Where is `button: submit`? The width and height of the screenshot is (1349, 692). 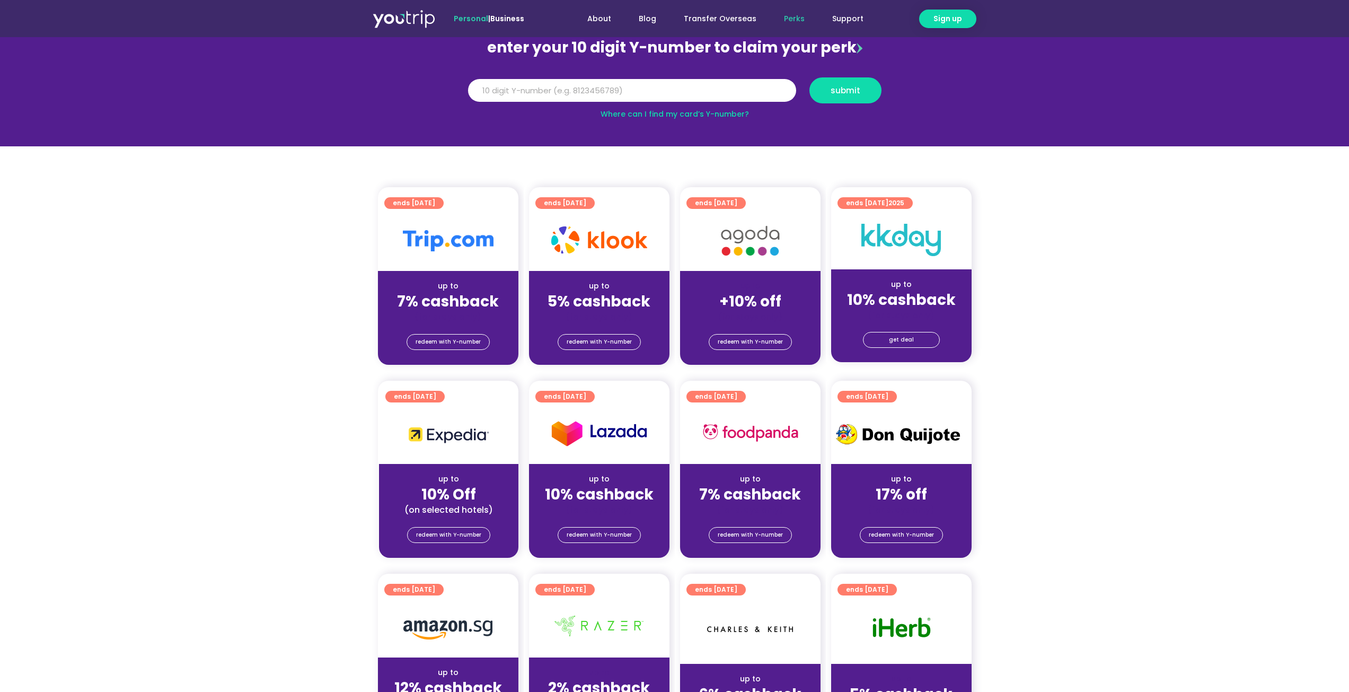 button: submit is located at coordinates (846, 90).